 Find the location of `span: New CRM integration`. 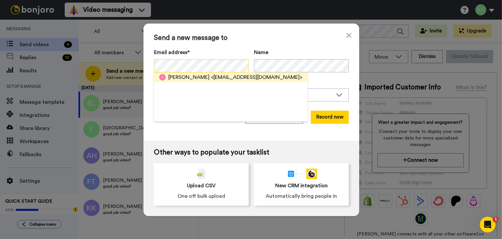

span: New CRM integration is located at coordinates (301, 185).